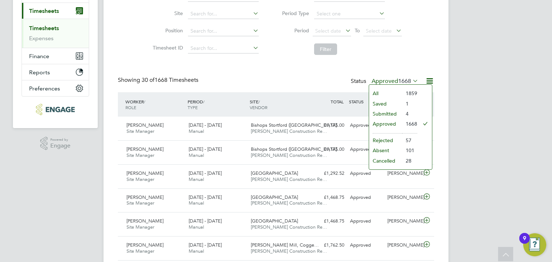  Describe the element at coordinates (55, 33) in the screenshot. I see `div: Timesheets` at that location.